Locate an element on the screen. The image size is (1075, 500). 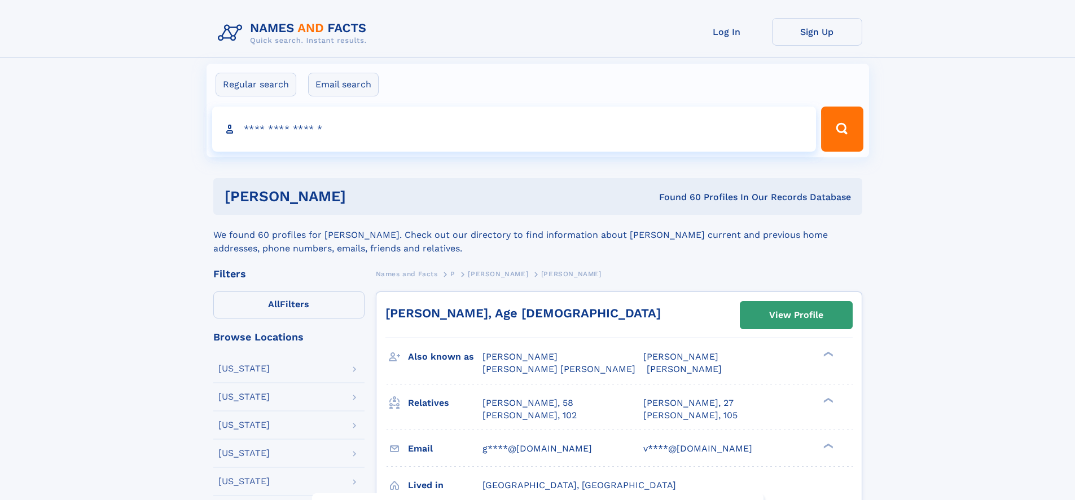
h3: Email is located at coordinates (445, 449).